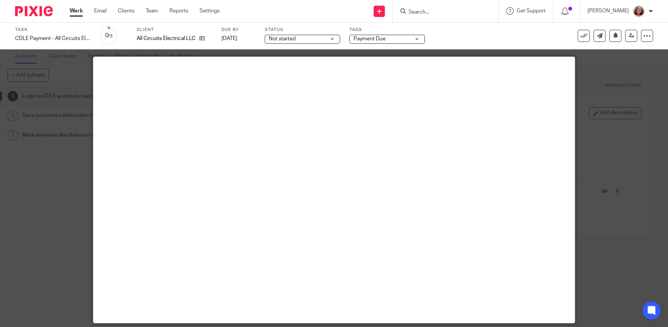 This screenshot has height=327, width=668. Describe the element at coordinates (53, 30) in the screenshot. I see `label: Task` at that location.